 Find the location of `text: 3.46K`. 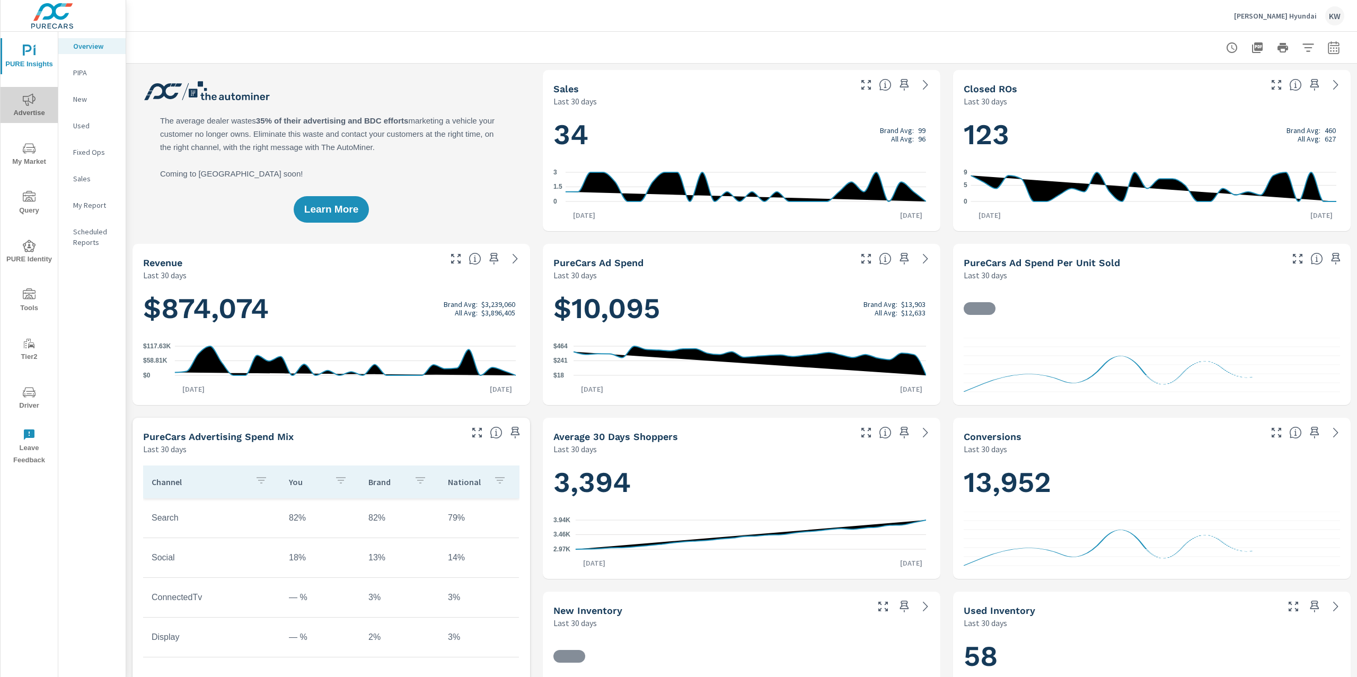

text: 3.46K is located at coordinates (562, 534).